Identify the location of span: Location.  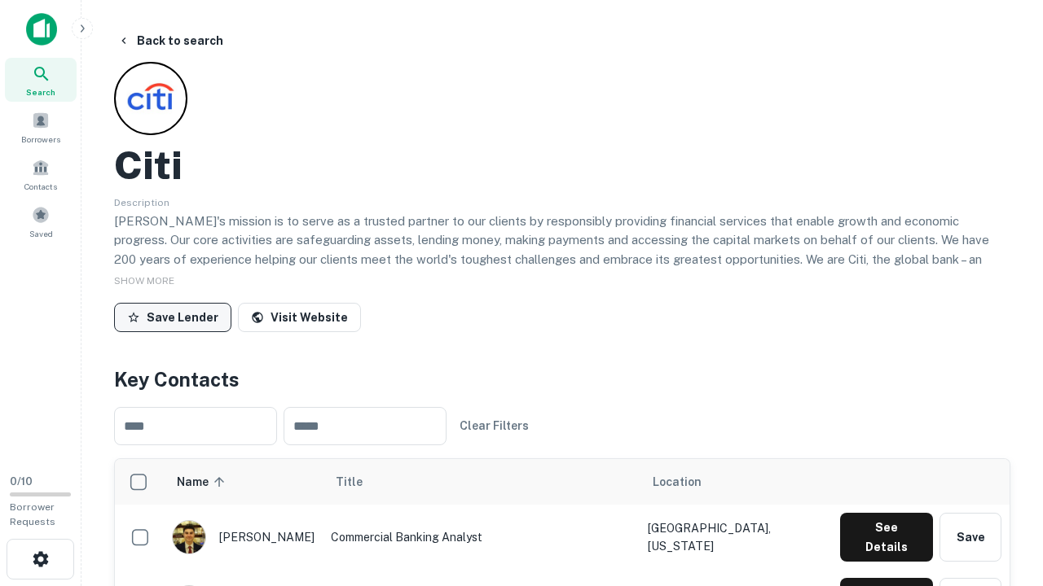
(677, 482).